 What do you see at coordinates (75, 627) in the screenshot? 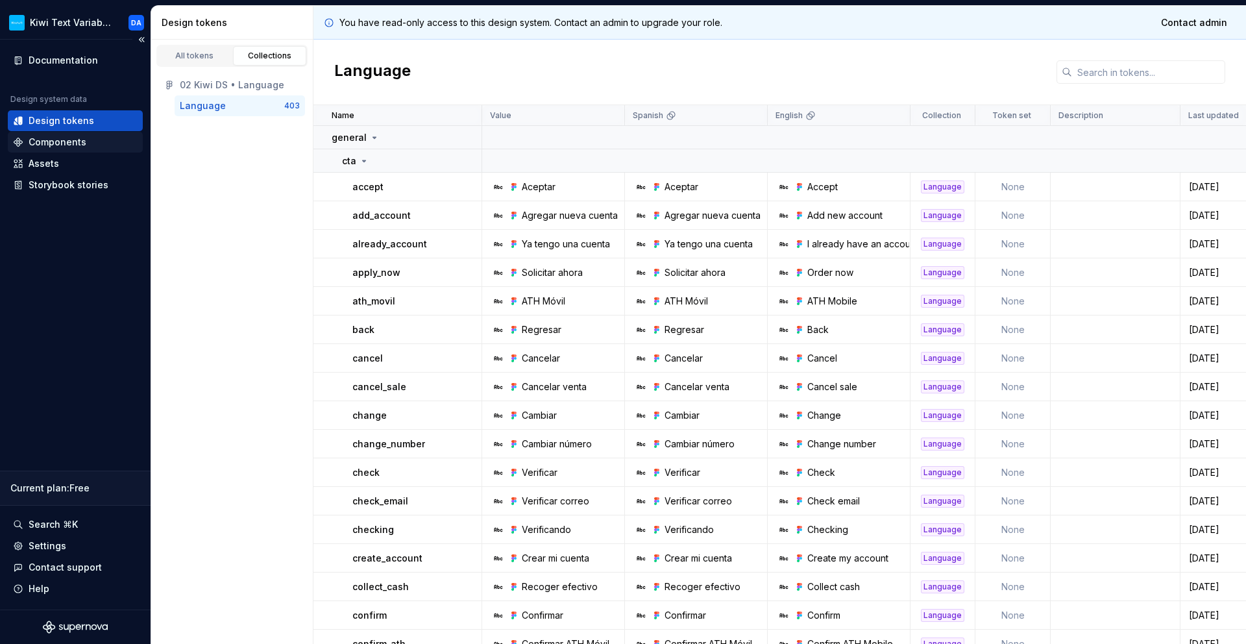
I see `svg: Supernova Logo` at bounding box center [75, 627].